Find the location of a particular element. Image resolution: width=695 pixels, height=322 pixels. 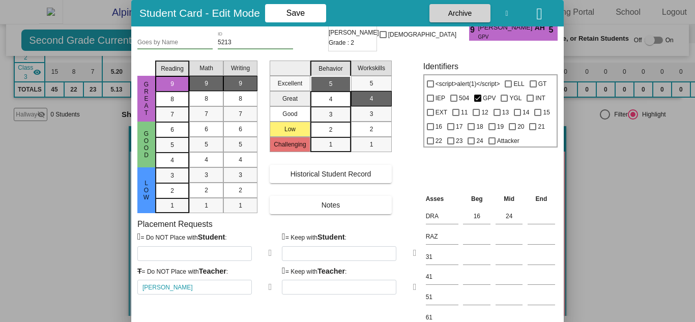

span: Attacker is located at coordinates (508, 141).